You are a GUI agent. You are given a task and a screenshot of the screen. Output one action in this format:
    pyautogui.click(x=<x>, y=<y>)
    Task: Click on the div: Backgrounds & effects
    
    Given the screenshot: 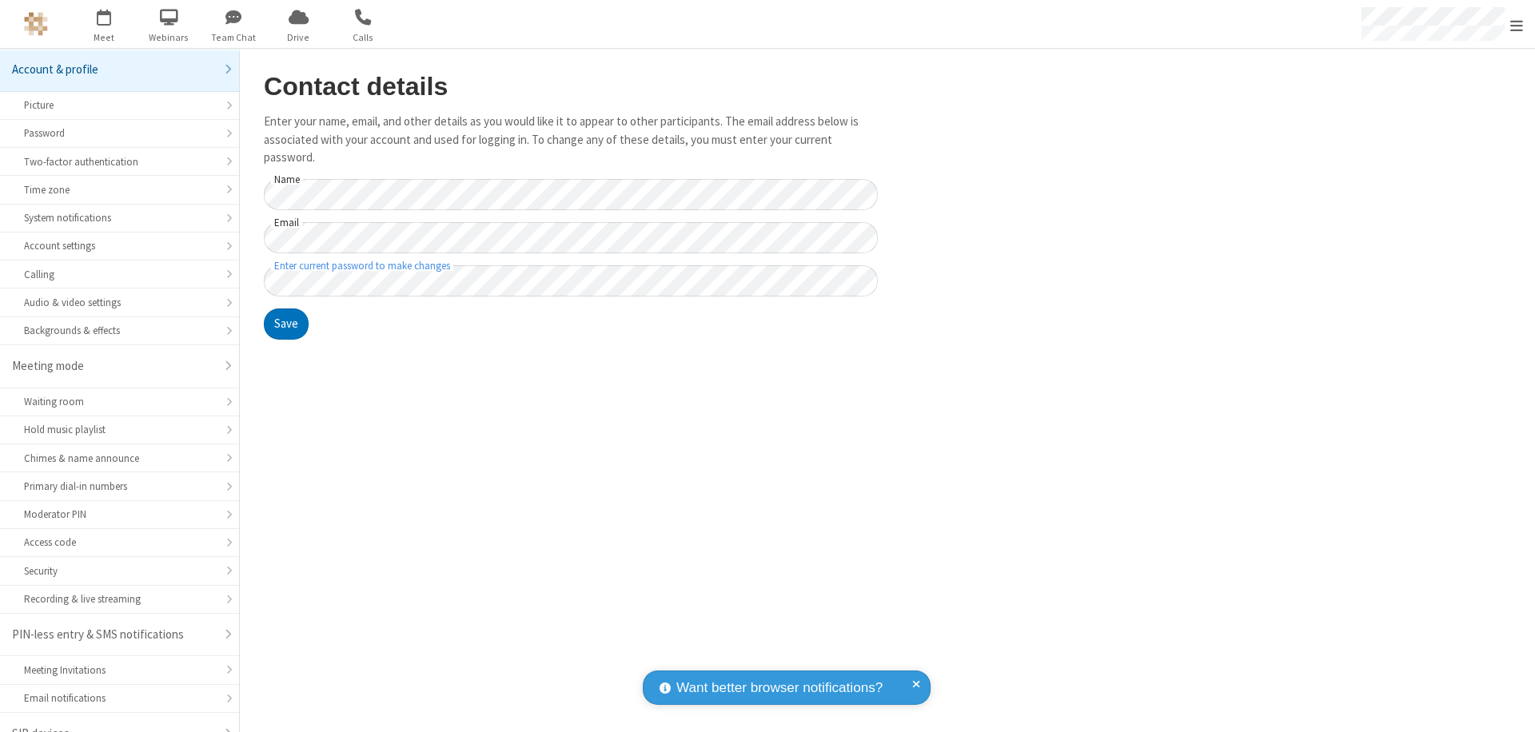 What is the action you would take?
    pyautogui.click(x=119, y=330)
    